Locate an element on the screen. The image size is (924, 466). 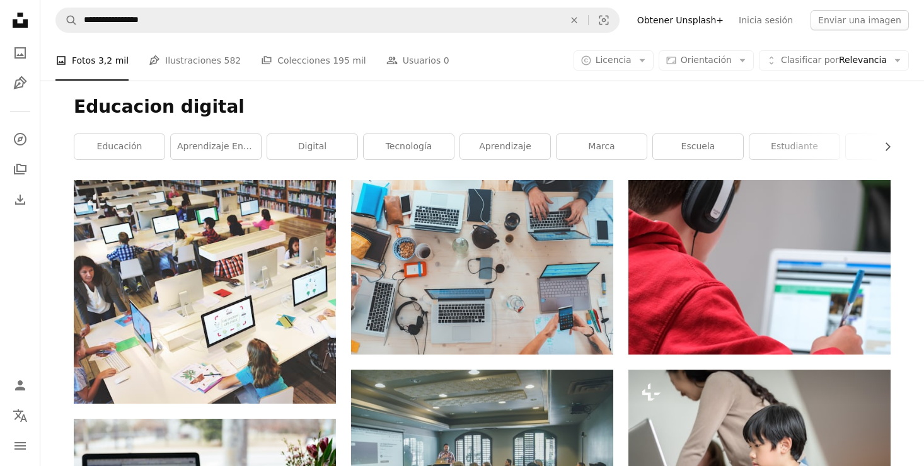
a: Ilustraciones is located at coordinates (20, 83).